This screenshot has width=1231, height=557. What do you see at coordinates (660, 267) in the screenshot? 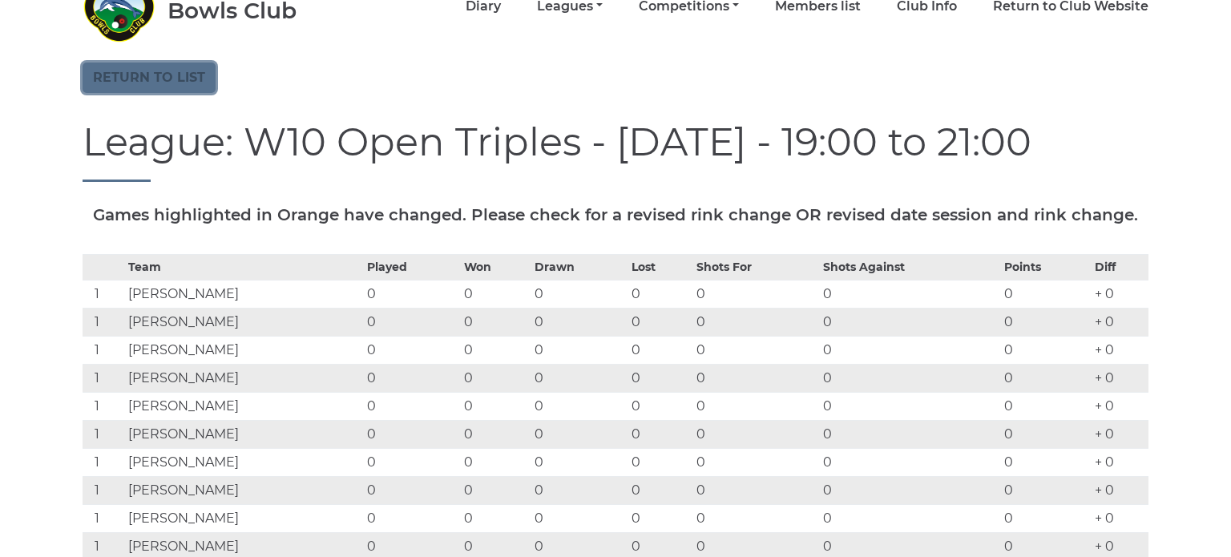
I see `th: Lost` at bounding box center [660, 267].